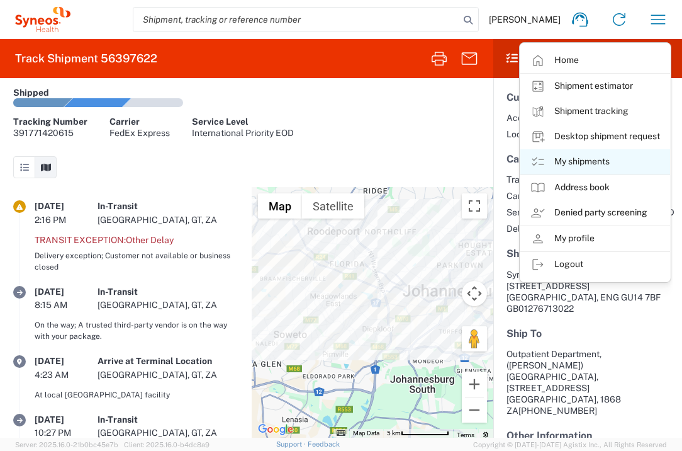  What do you see at coordinates (596, 213) in the screenshot?
I see `a: Denied party screening` at bounding box center [596, 213].